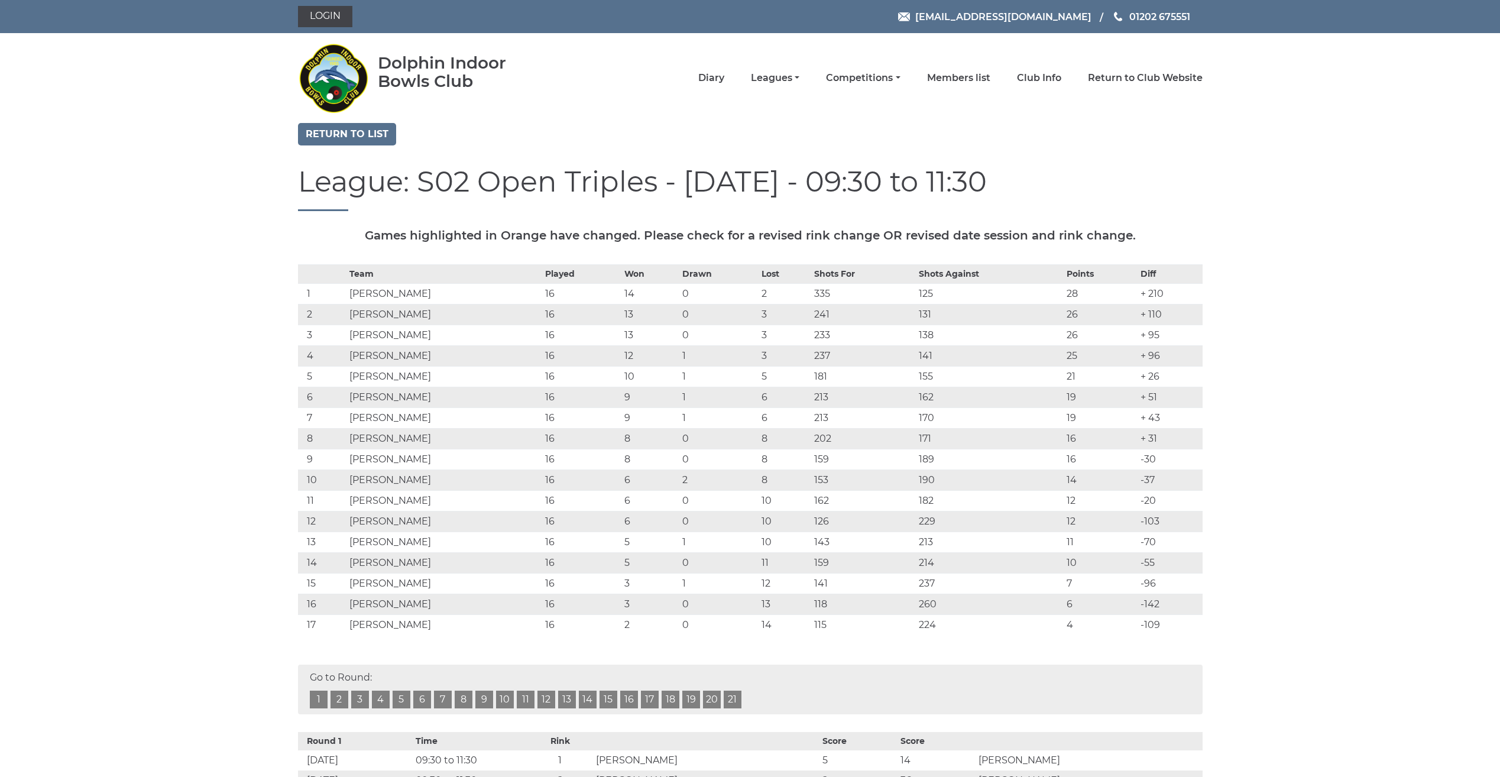 This screenshot has height=777, width=1500. What do you see at coordinates (990, 500) in the screenshot?
I see `td: 182` at bounding box center [990, 500].